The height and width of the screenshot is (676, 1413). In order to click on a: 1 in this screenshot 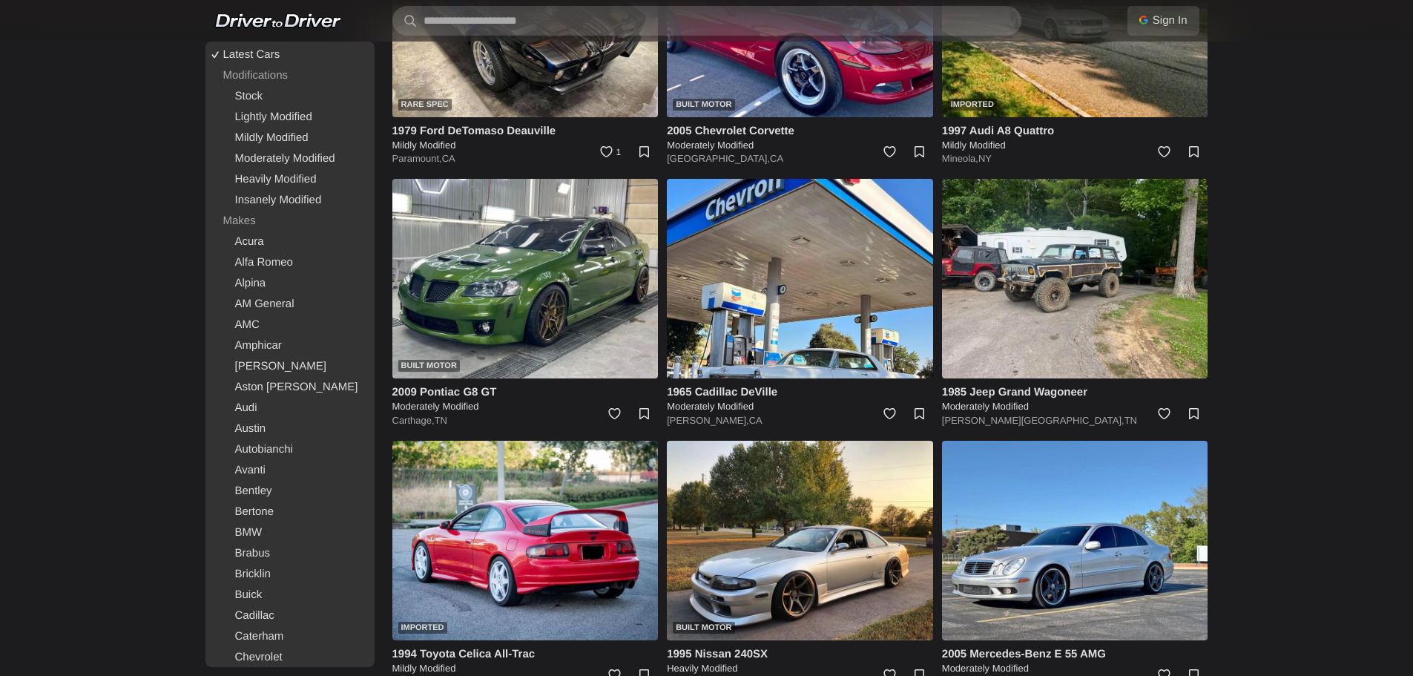, I will do `click(609, 155)`.